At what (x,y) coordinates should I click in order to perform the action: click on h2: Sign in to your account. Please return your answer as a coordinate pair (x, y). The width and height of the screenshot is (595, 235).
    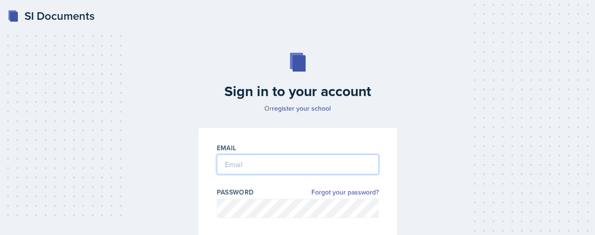
    Looking at the image, I should click on (298, 91).